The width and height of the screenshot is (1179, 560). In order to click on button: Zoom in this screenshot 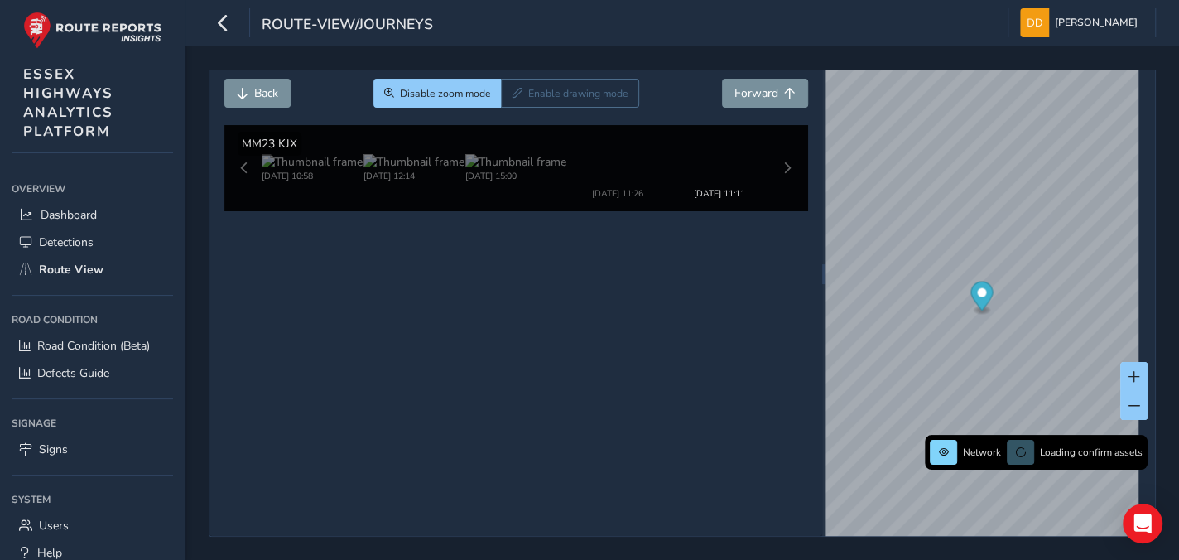, I will do `click(437, 93)`.